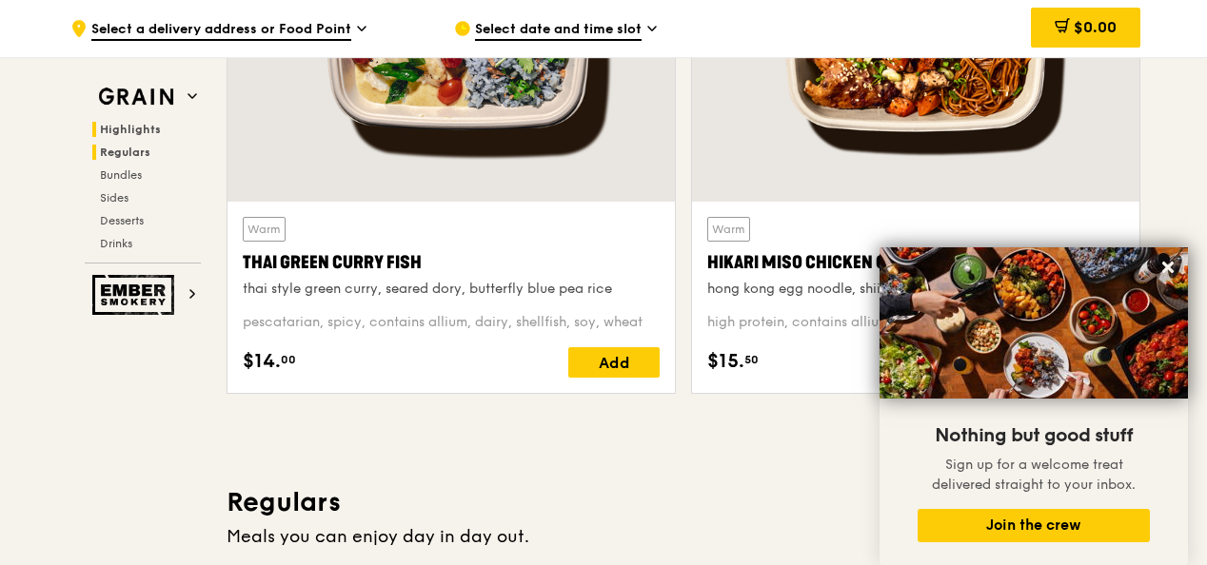 This screenshot has height=565, width=1207. What do you see at coordinates (116, 244) in the screenshot?
I see `span: Drinks` at bounding box center [116, 244].